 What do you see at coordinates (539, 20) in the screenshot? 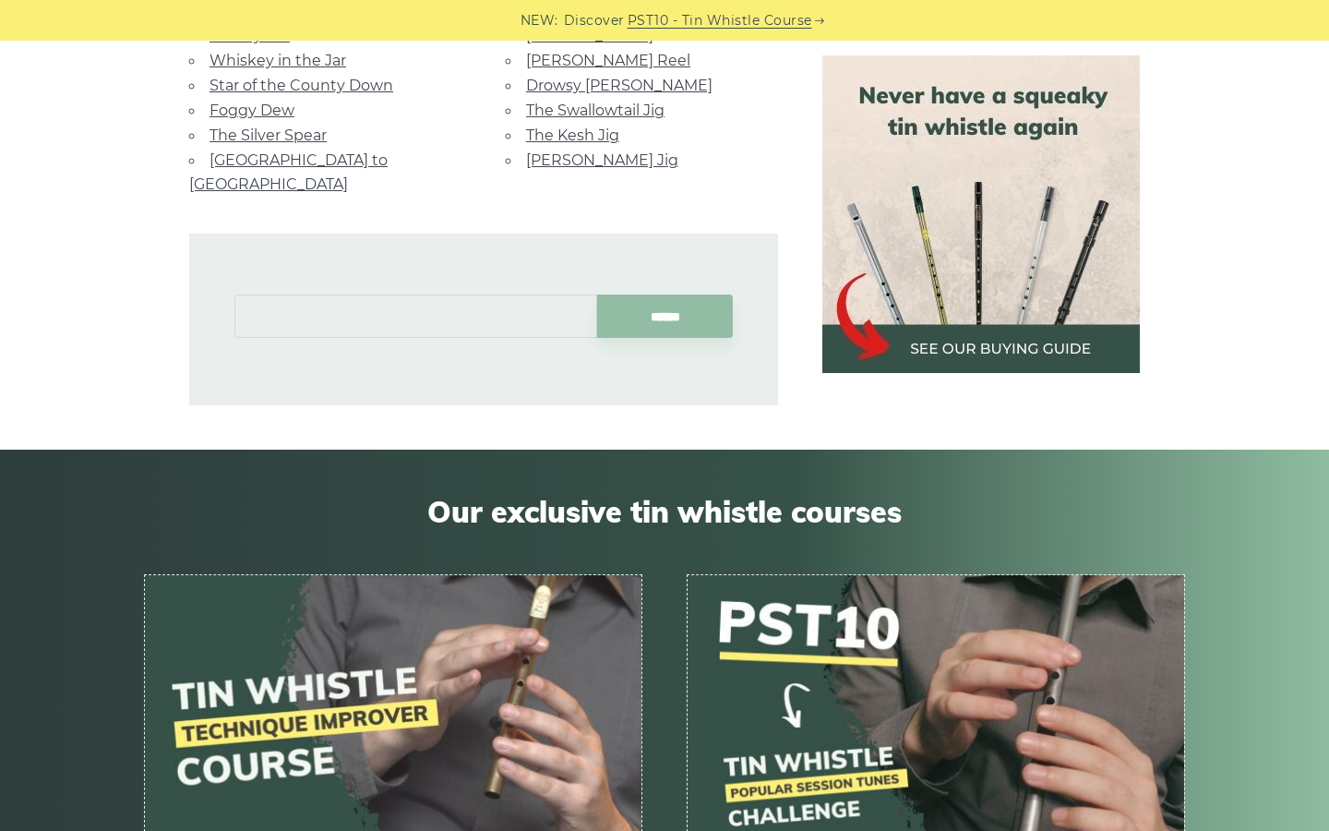
I see `span: NEW:` at bounding box center [539, 20].